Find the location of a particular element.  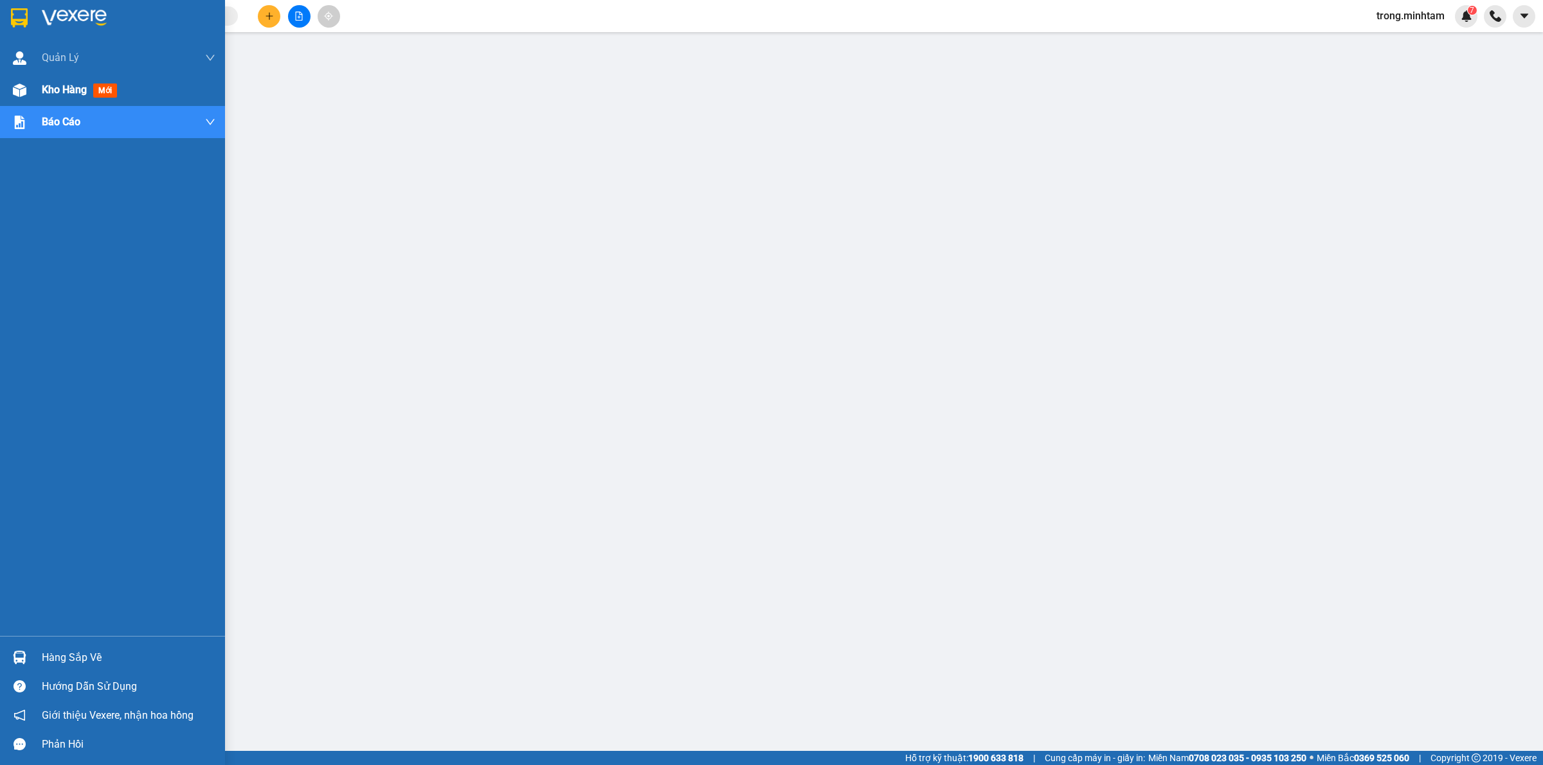

div: Phản hồi is located at coordinates (129, 745).